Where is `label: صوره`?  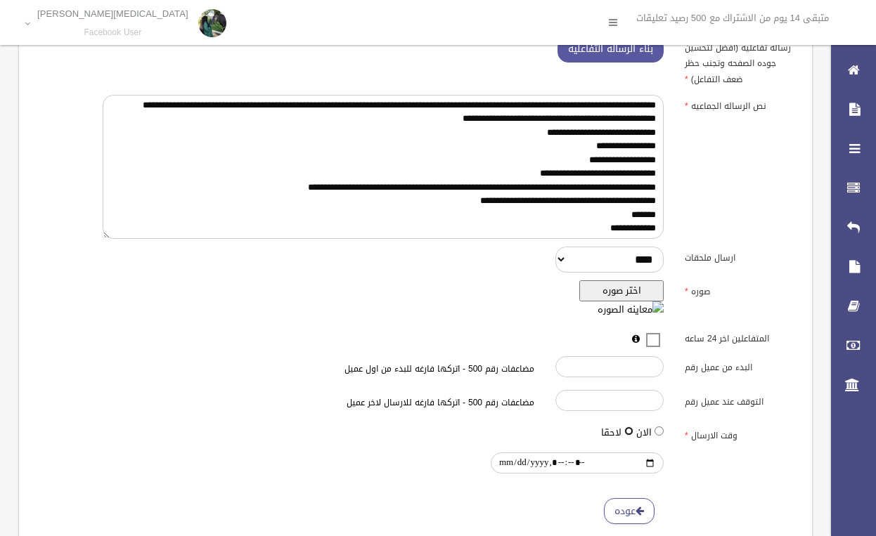 label: صوره is located at coordinates (739, 290).